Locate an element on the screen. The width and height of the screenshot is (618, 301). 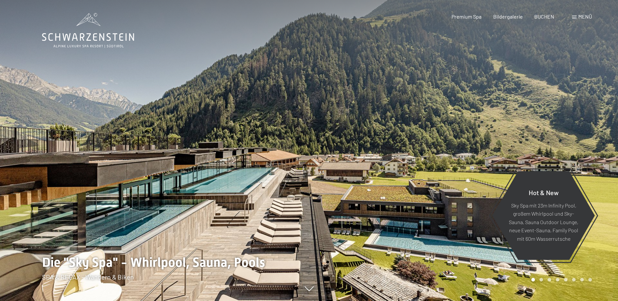
span: Hot & New is located at coordinates (544, 192).